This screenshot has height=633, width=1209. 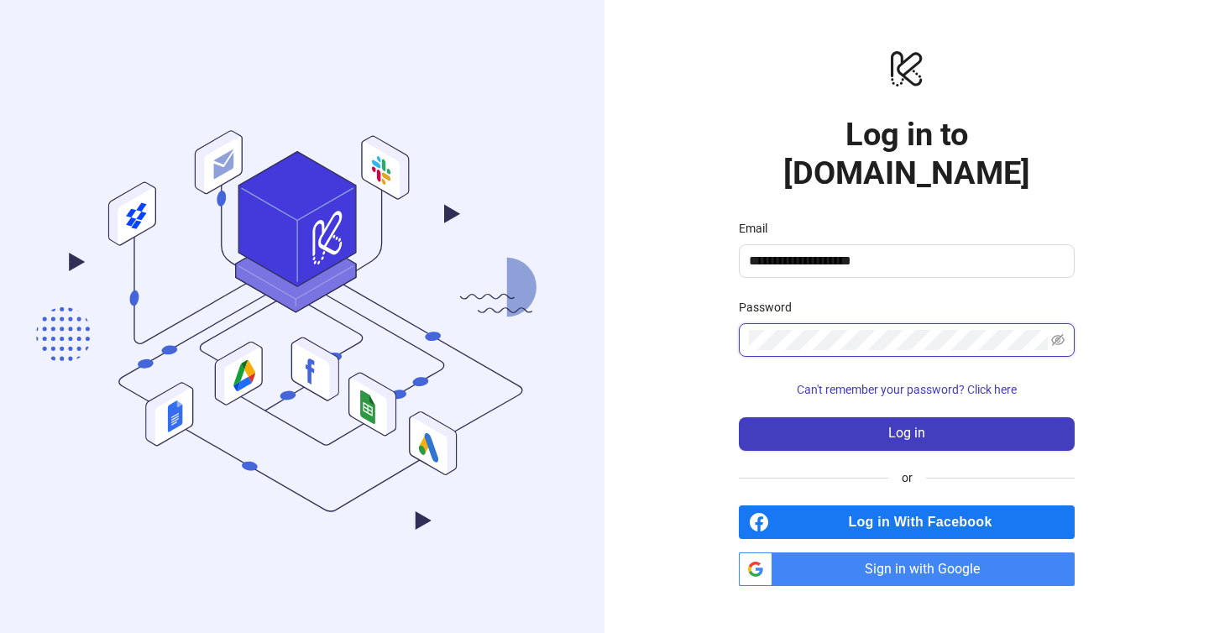 What do you see at coordinates (907, 434) in the screenshot?
I see `button: Log in` at bounding box center [907, 434].